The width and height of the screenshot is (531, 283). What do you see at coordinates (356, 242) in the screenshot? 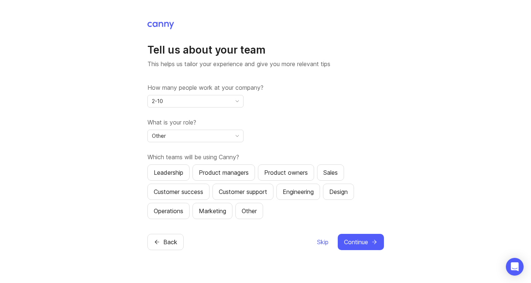
I see `span: Continue` at bounding box center [356, 242].